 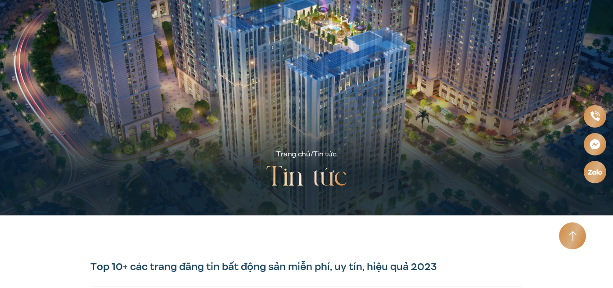 What do you see at coordinates (306, 267) in the screenshot?
I see `h1: Top 10+ các trang đăng tin bất động sản miễn phí, uy tín, hiệu quả 2023` at bounding box center [306, 267].